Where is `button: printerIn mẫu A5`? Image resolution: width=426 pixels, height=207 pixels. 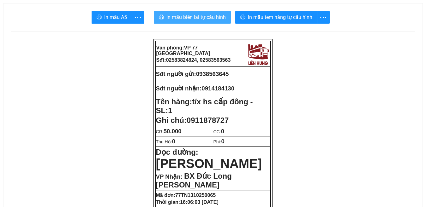 button: printerIn mẫu A5 is located at coordinates (112, 17).